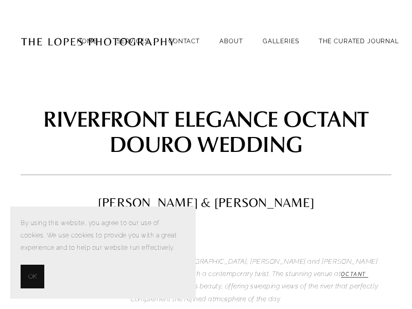  I want to click on p: By using this website, you agree to our use of cookies. We use cookies to provide you with a grea..., so click(103, 235).